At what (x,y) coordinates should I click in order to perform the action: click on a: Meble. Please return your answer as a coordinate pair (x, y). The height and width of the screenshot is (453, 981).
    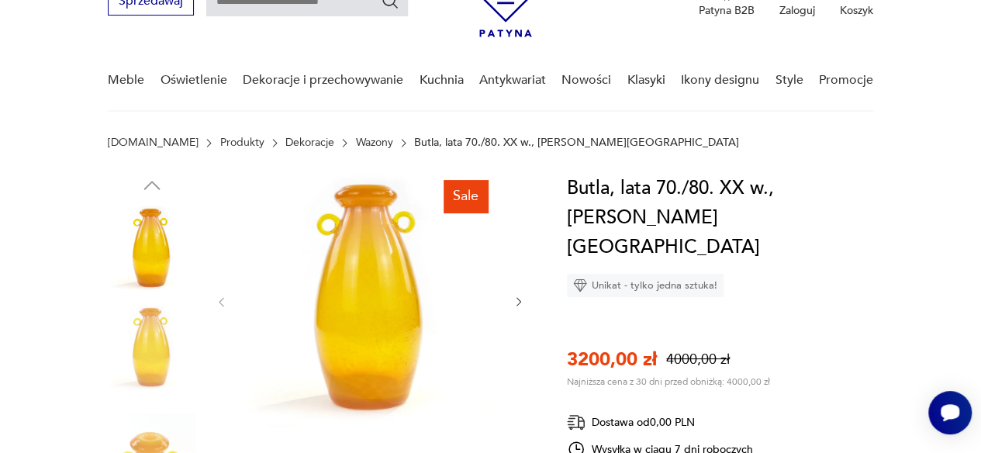
    Looking at the image, I should click on (126, 80).